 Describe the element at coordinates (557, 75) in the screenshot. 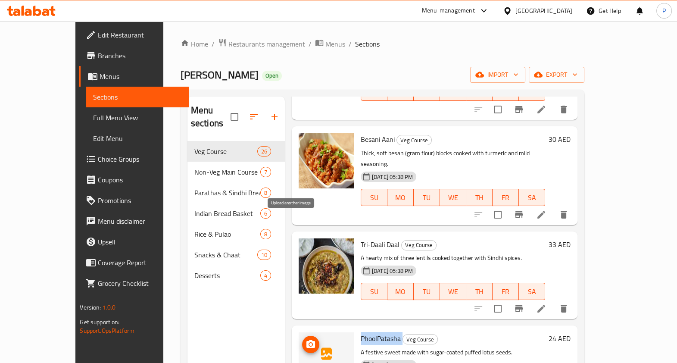

I see `span: export` at that location.